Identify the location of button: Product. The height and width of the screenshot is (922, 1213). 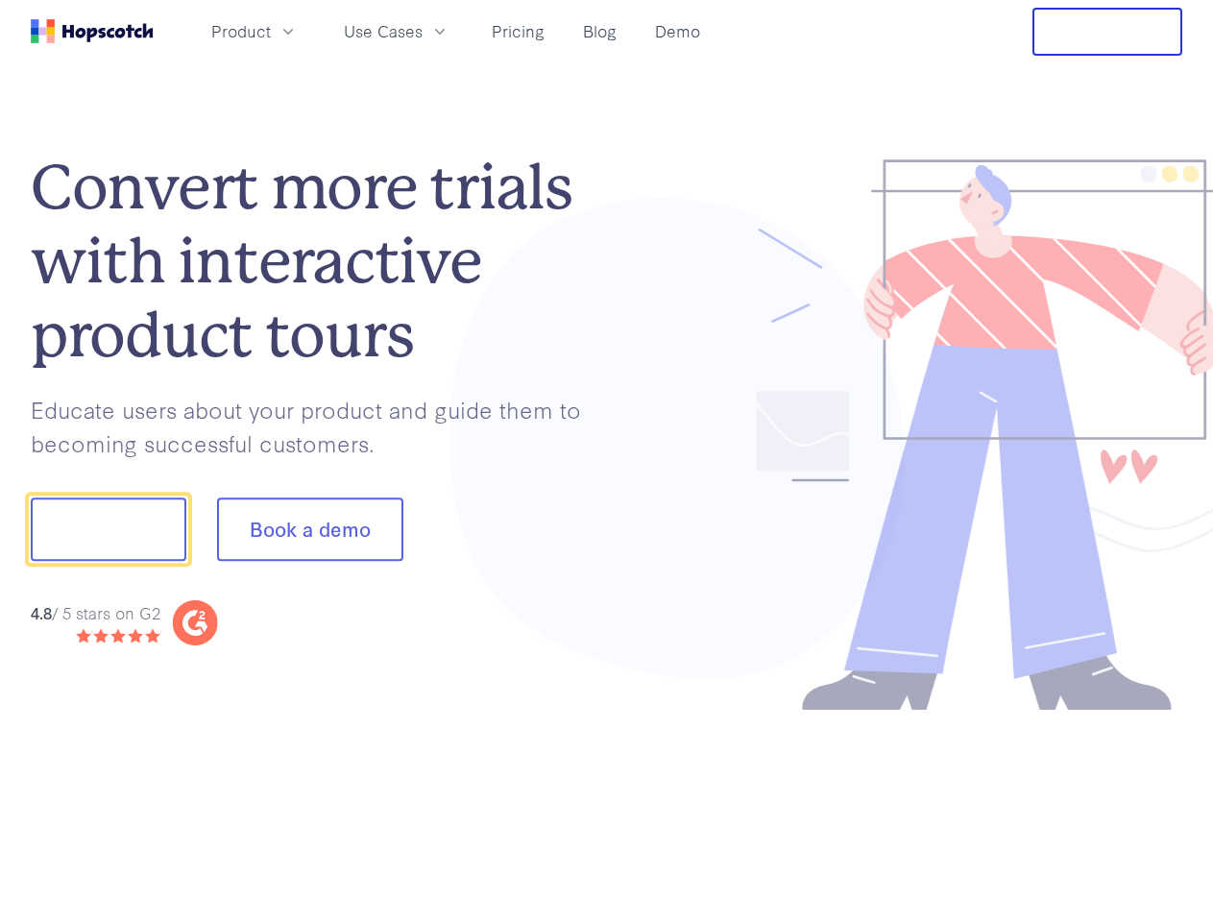
(254, 31).